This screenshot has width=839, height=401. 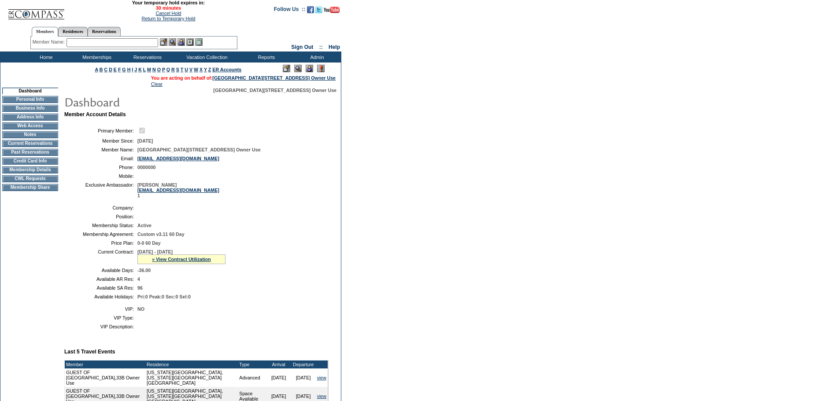 What do you see at coordinates (101, 226) in the screenshot?
I see `td: Membership Status:` at bounding box center [101, 226].